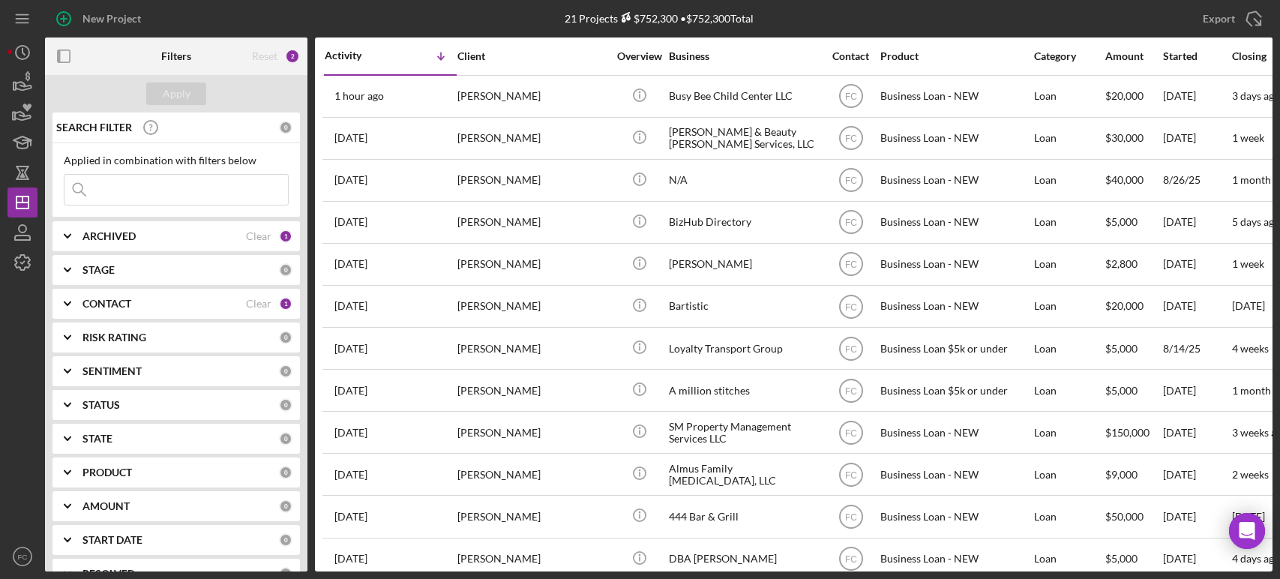  Describe the element at coordinates (101, 405) in the screenshot. I see `b: STATUS` at that location.